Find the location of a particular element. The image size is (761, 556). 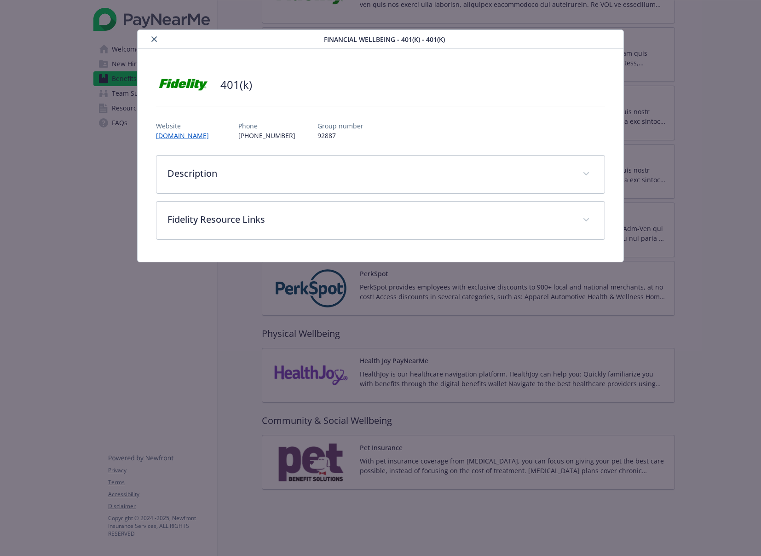

p: Fidelity Resource Links is located at coordinates (369, 219).